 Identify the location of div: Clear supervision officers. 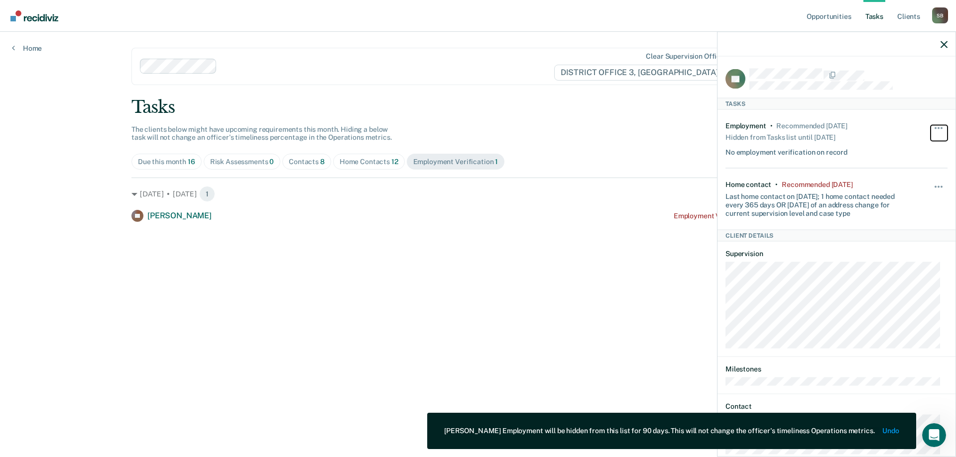
(688, 56).